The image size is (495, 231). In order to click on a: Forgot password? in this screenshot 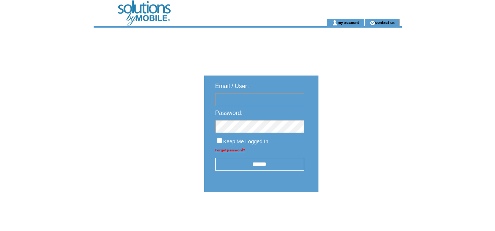, I will do `click(230, 150)`.